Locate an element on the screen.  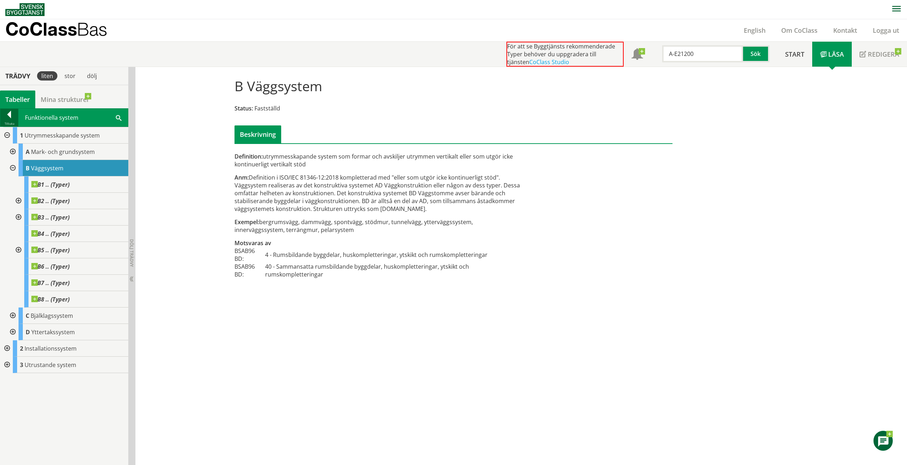
div: Beskrivning is located at coordinates (258, 134).